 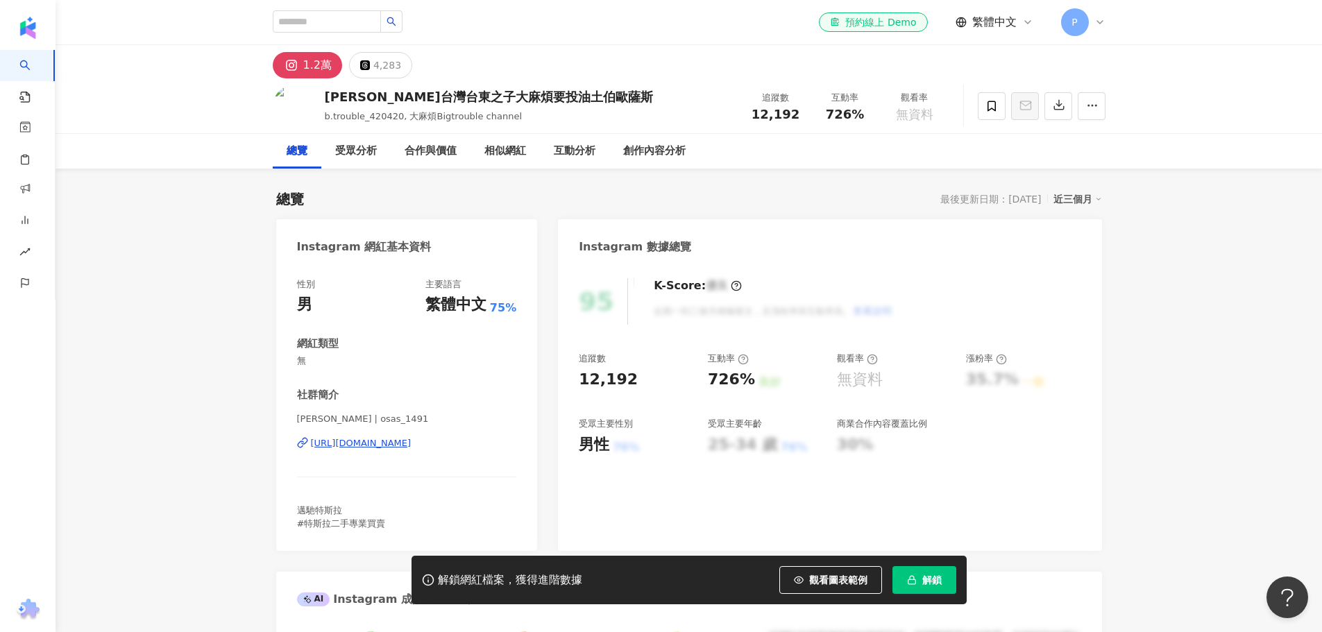 What do you see at coordinates (731, 380) in the screenshot?
I see `div: 726%` at bounding box center [731, 380].